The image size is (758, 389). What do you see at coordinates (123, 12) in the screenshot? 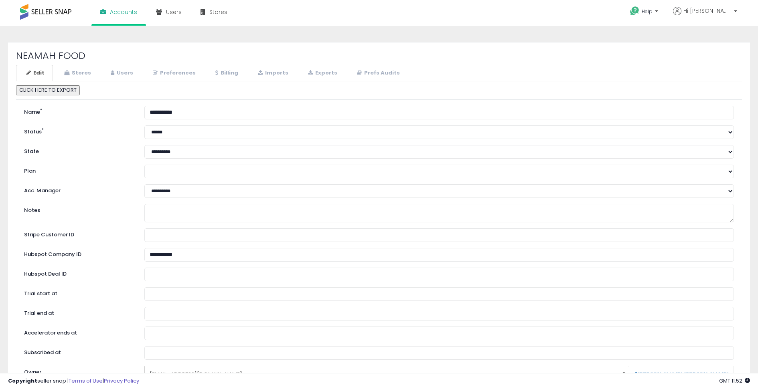
I see `span: Accounts` at bounding box center [123, 12].